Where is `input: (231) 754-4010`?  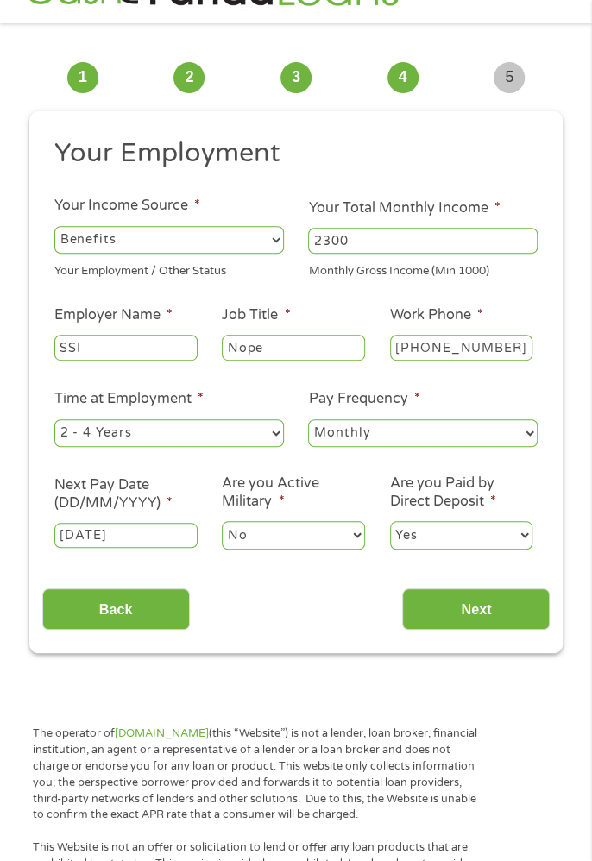 input: (231) 754-4010 is located at coordinates (462, 348).